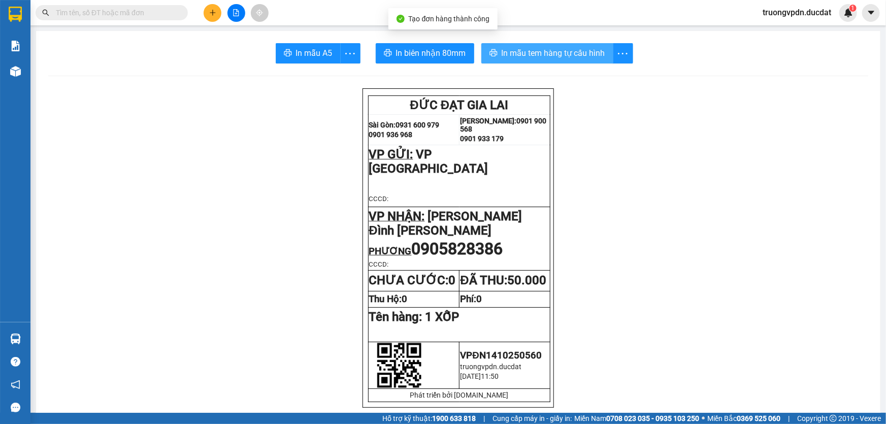 The height and width of the screenshot is (424, 886). Describe the element at coordinates (547, 53) in the screenshot. I see `button: printerIn mẫu tem hàng tự cấu hình` at that location.